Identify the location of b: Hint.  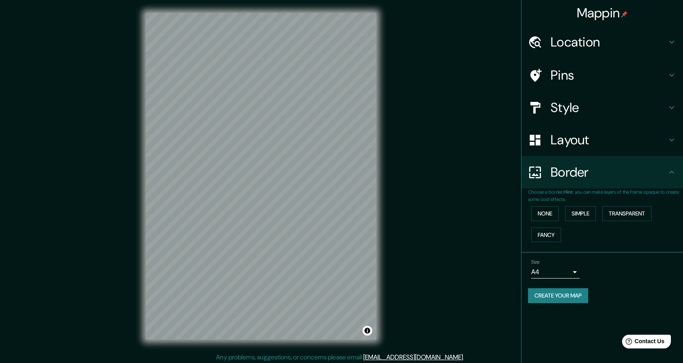
(568, 192).